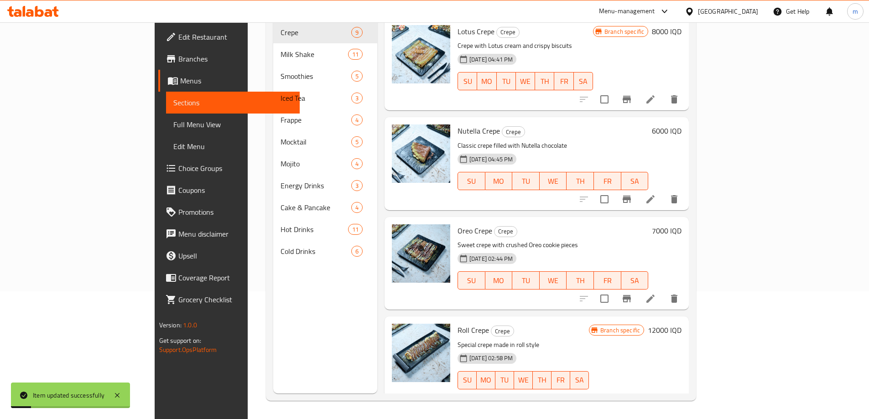  I want to click on span: Coverage Report, so click(235, 278).